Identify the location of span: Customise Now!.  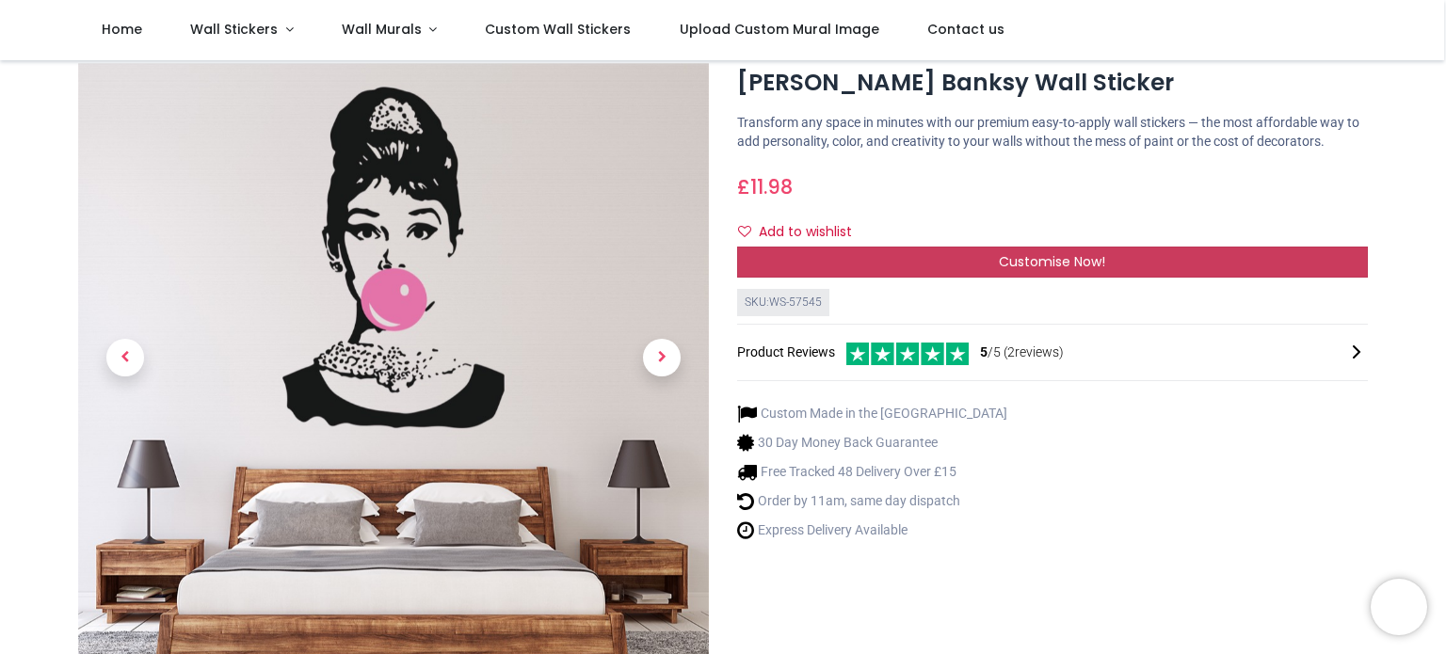
(1051, 262).